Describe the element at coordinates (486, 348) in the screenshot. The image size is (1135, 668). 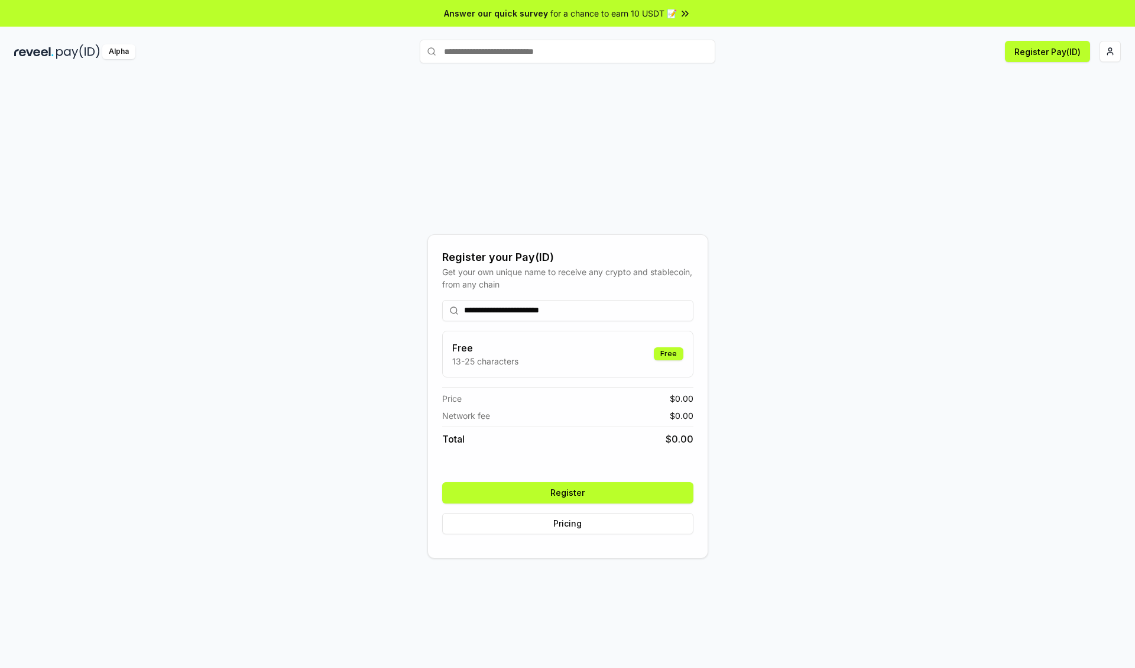
I see `h3: Free` at that location.